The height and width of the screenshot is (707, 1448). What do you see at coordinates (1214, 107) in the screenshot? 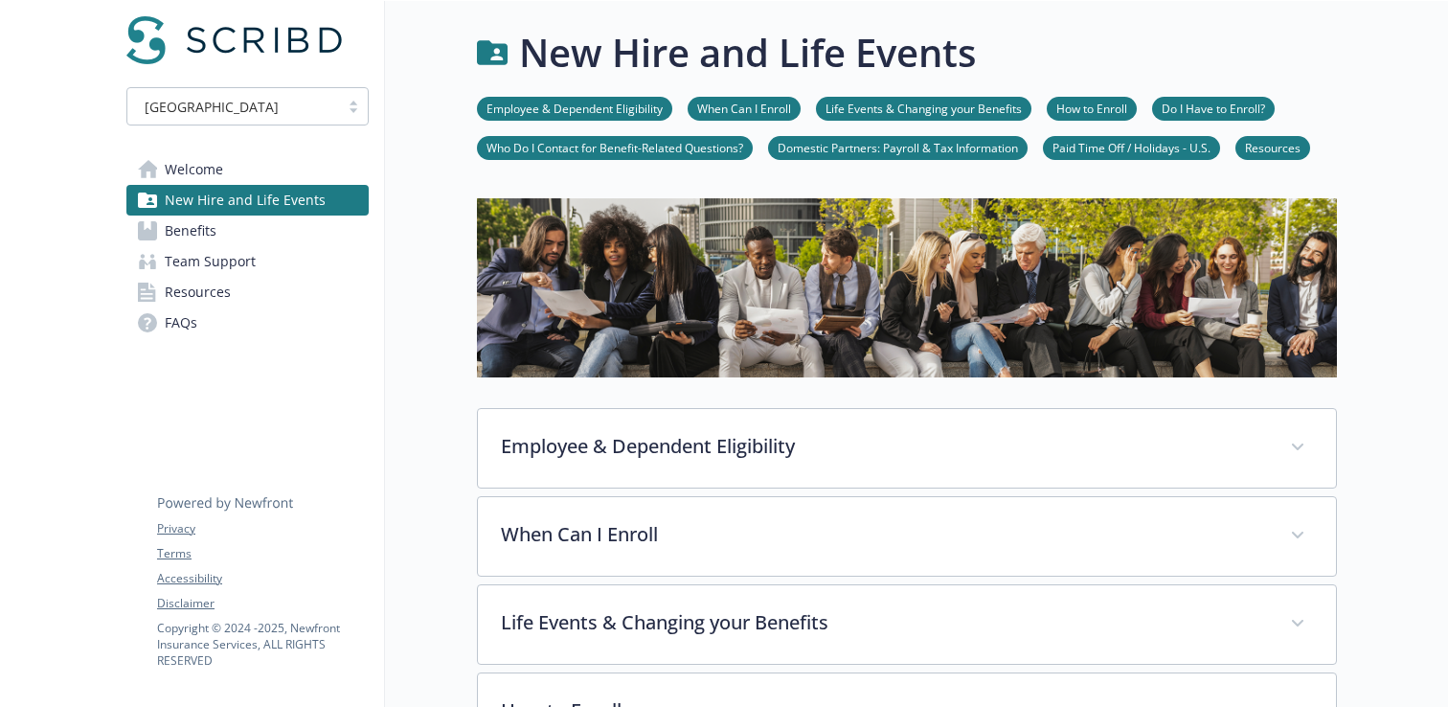
I see `a: Do I Have to Enroll?` at bounding box center [1214, 107].